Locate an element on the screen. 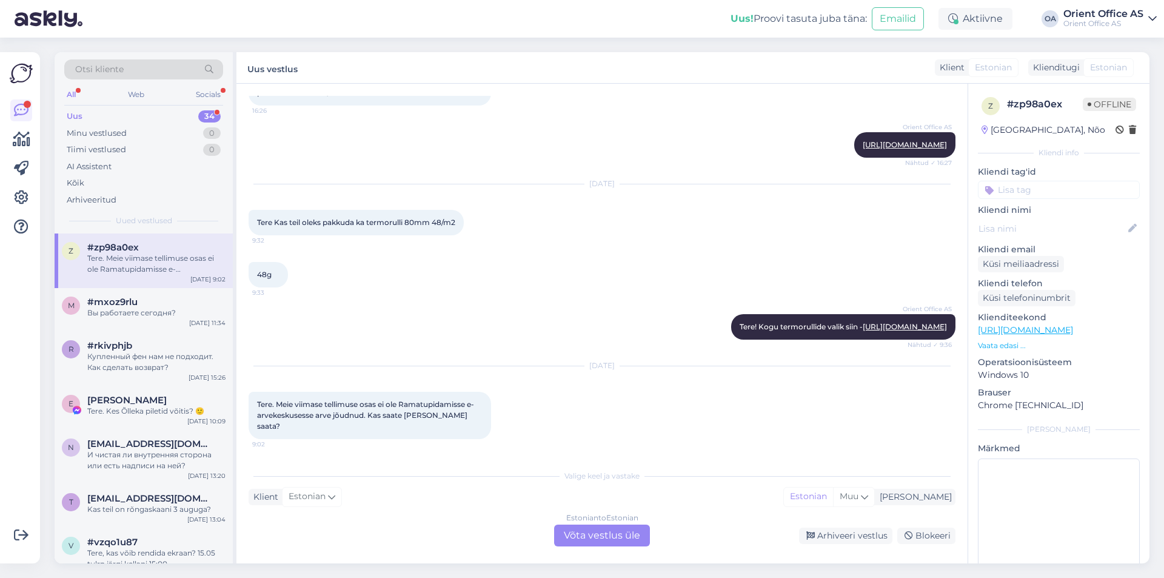 The image size is (1164, 578). div: Arhiveeritud is located at coordinates (92, 200).